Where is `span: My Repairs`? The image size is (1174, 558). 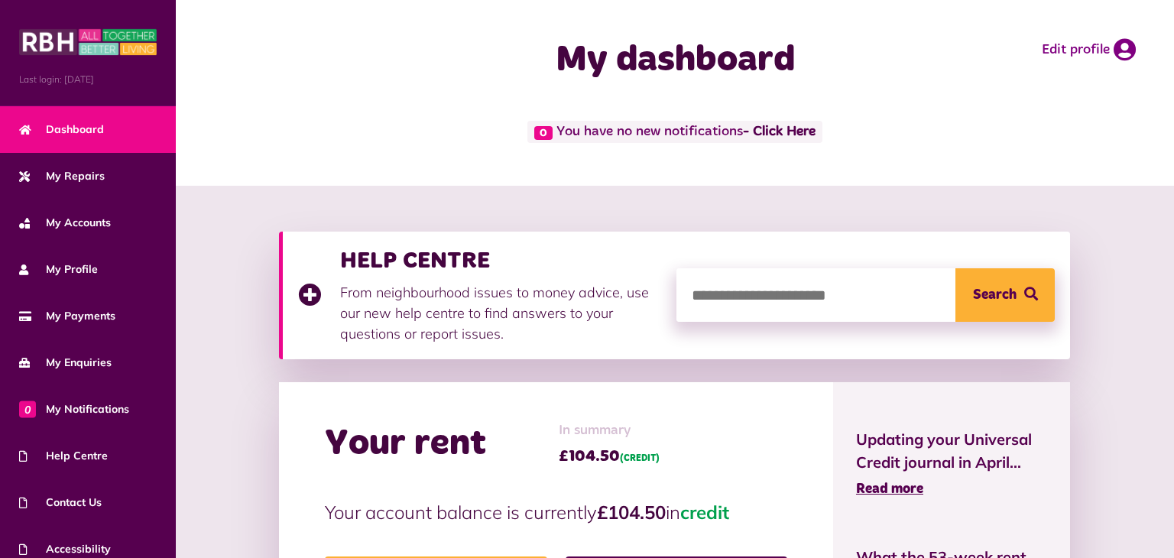
span: My Repairs is located at coordinates (62, 176).